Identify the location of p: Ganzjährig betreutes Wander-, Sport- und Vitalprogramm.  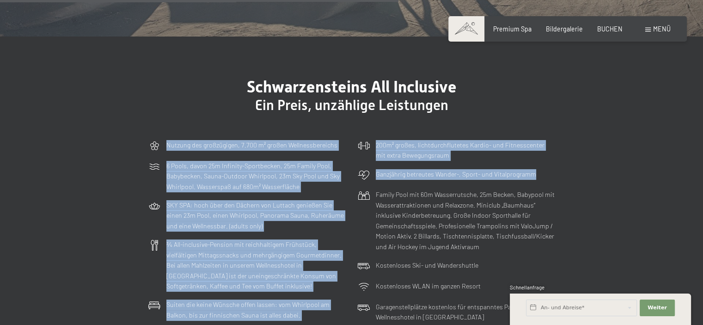
(456, 174).